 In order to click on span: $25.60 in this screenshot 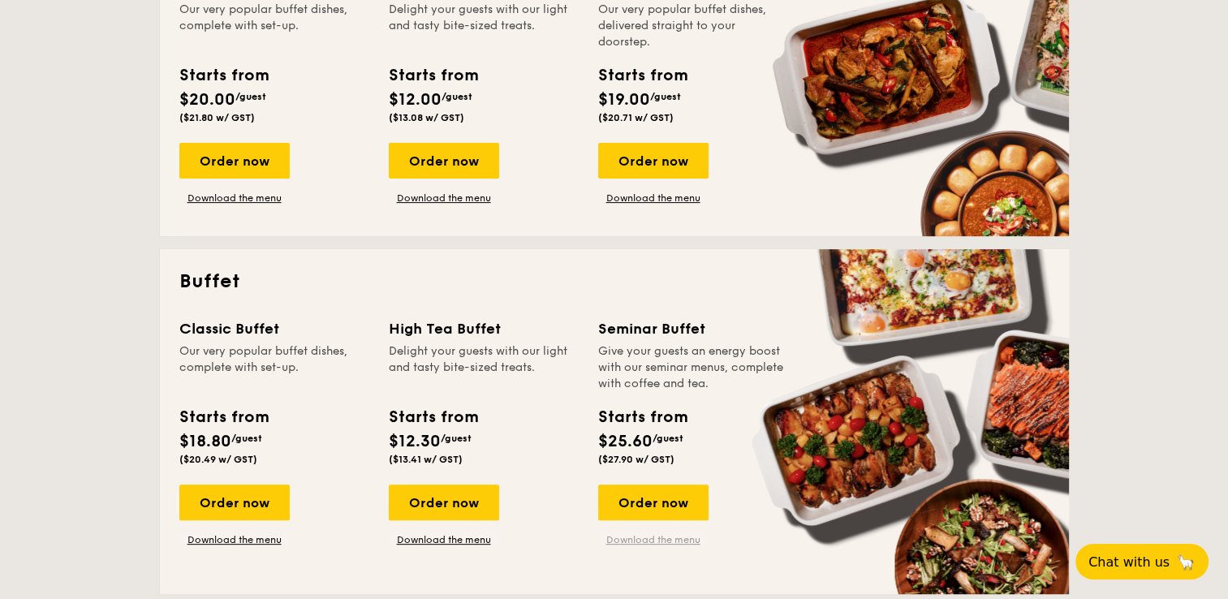, I will do `click(625, 441)`.